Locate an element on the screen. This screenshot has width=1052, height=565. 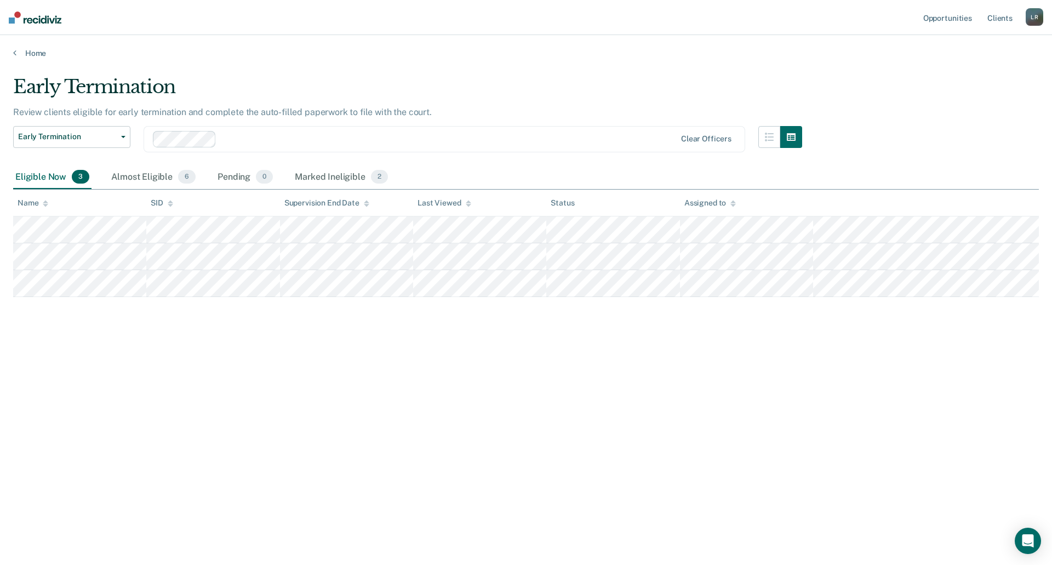
div: Name is located at coordinates (33, 203).